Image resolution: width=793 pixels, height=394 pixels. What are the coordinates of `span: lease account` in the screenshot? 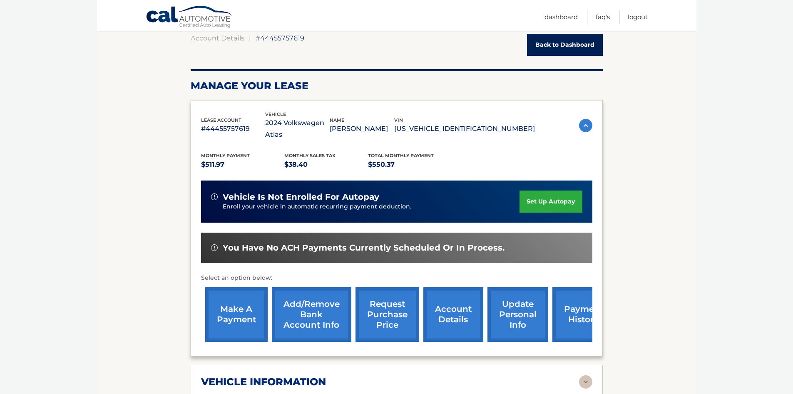 It's located at (221, 120).